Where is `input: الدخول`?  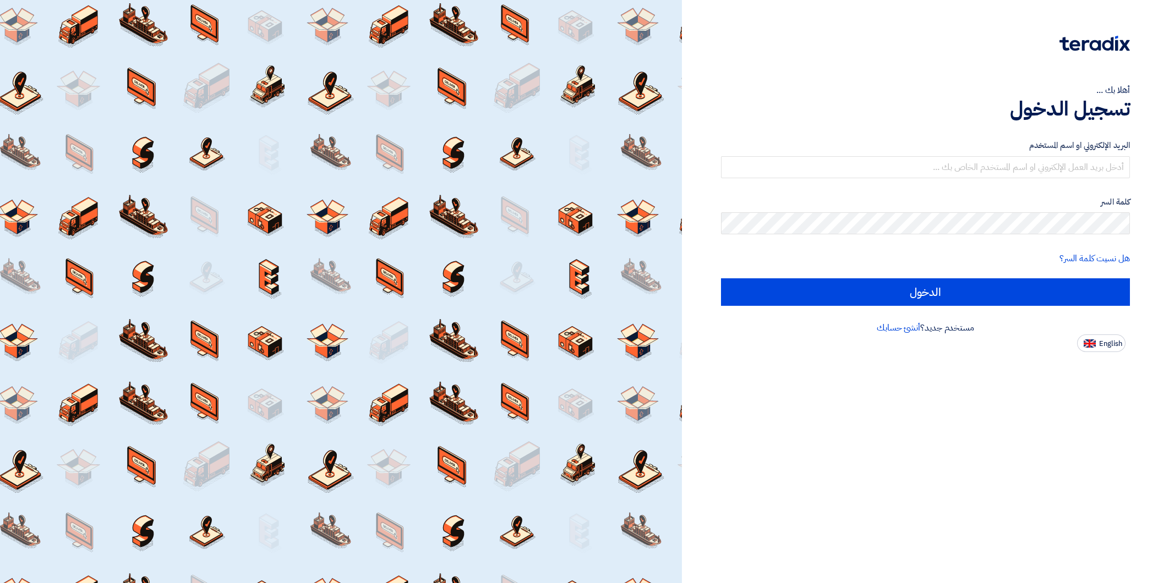
input: الدخول is located at coordinates (925, 292).